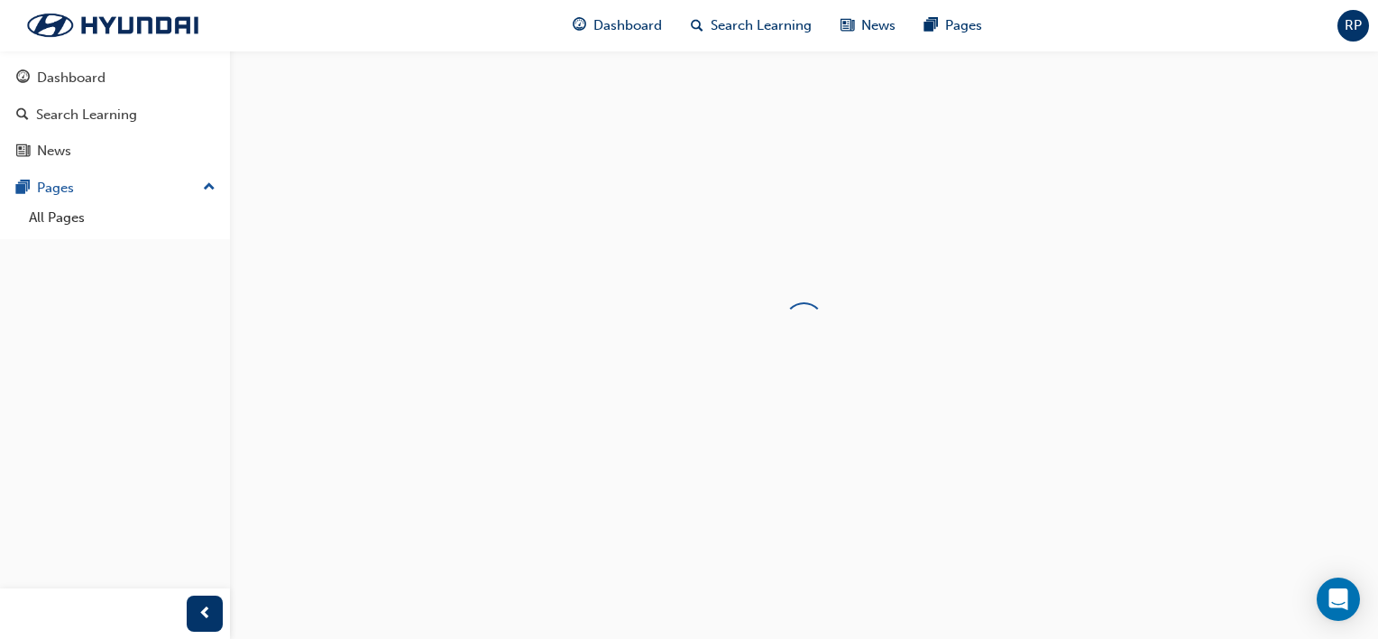 The height and width of the screenshot is (639, 1378). Describe the element at coordinates (617, 25) in the screenshot. I see `a: guage-iconDashboard` at that location.